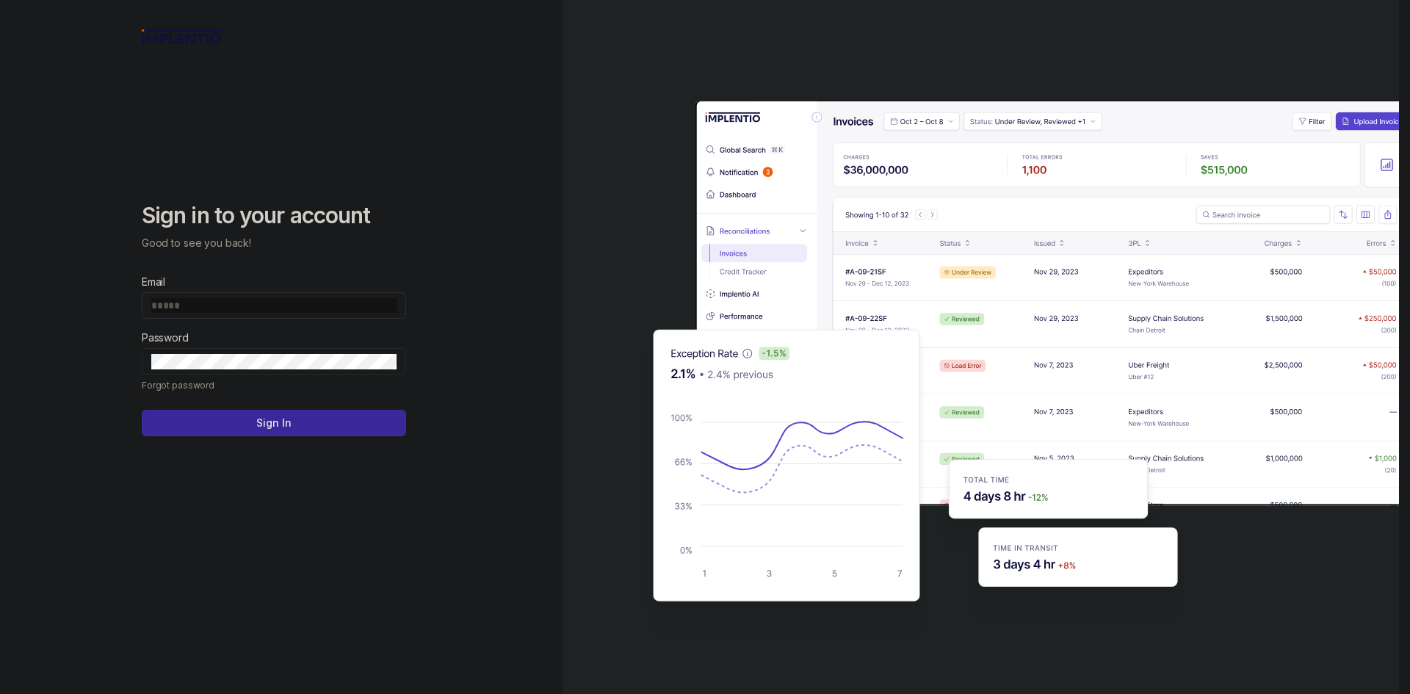 This screenshot has width=1410, height=694. I want to click on p: Sign In, so click(273, 423).